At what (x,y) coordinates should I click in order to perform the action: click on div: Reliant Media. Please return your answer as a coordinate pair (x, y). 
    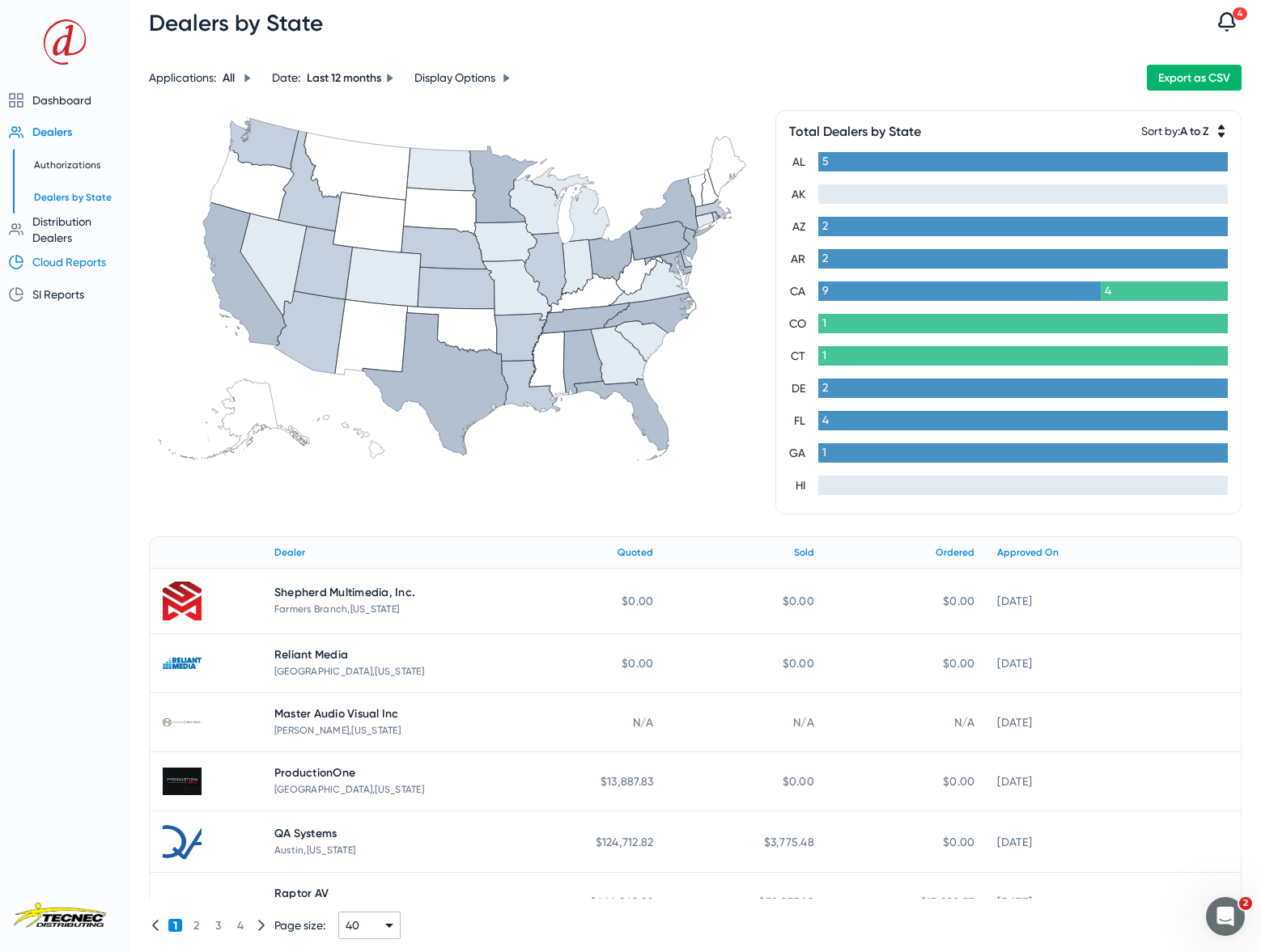
    Looking at the image, I should click on (388, 655).